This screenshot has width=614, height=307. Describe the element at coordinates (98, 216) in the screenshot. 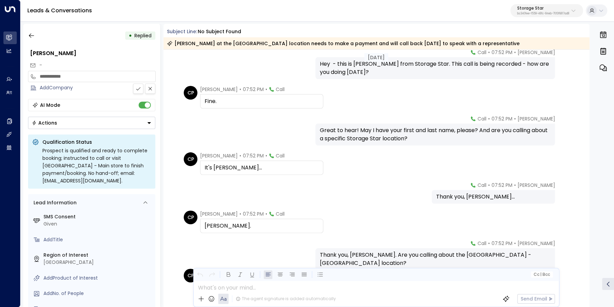

I see `label: SMS Consent` at that location.